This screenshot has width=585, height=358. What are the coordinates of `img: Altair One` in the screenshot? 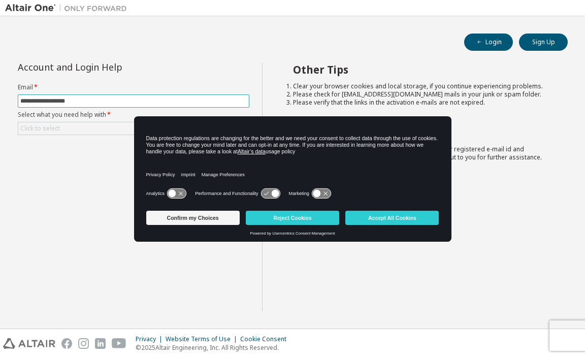 It's located at (69, 8).